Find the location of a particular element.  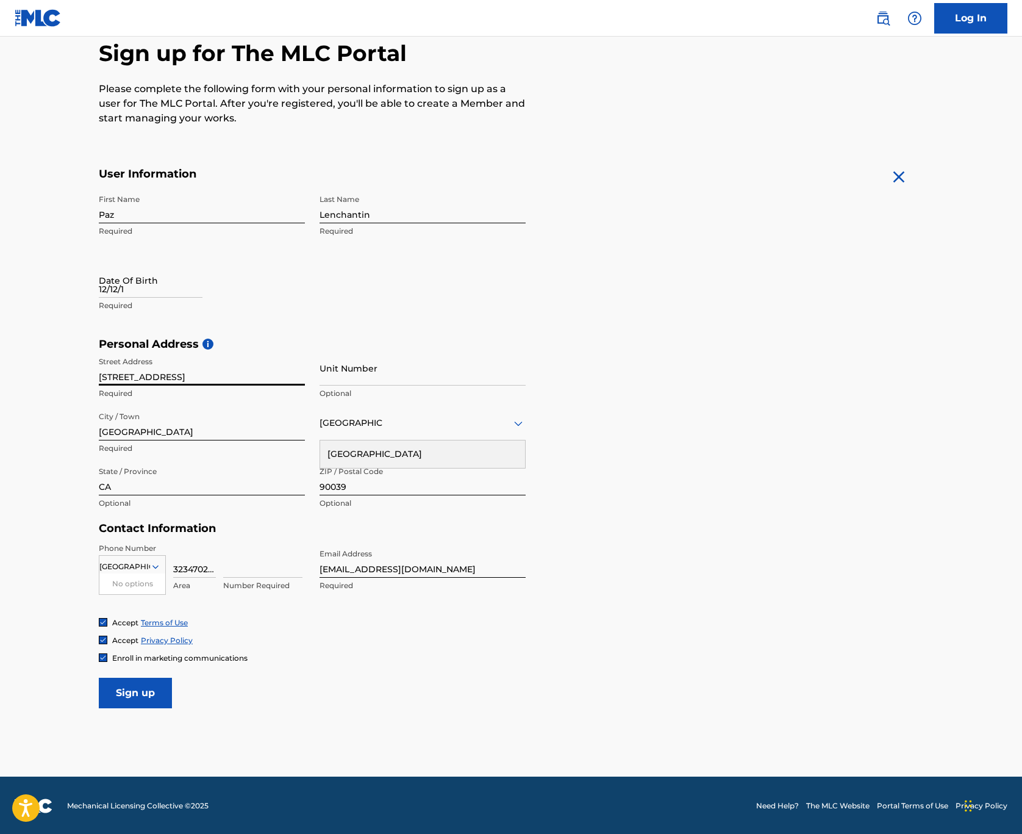

a: Terms of Use is located at coordinates (164, 622).